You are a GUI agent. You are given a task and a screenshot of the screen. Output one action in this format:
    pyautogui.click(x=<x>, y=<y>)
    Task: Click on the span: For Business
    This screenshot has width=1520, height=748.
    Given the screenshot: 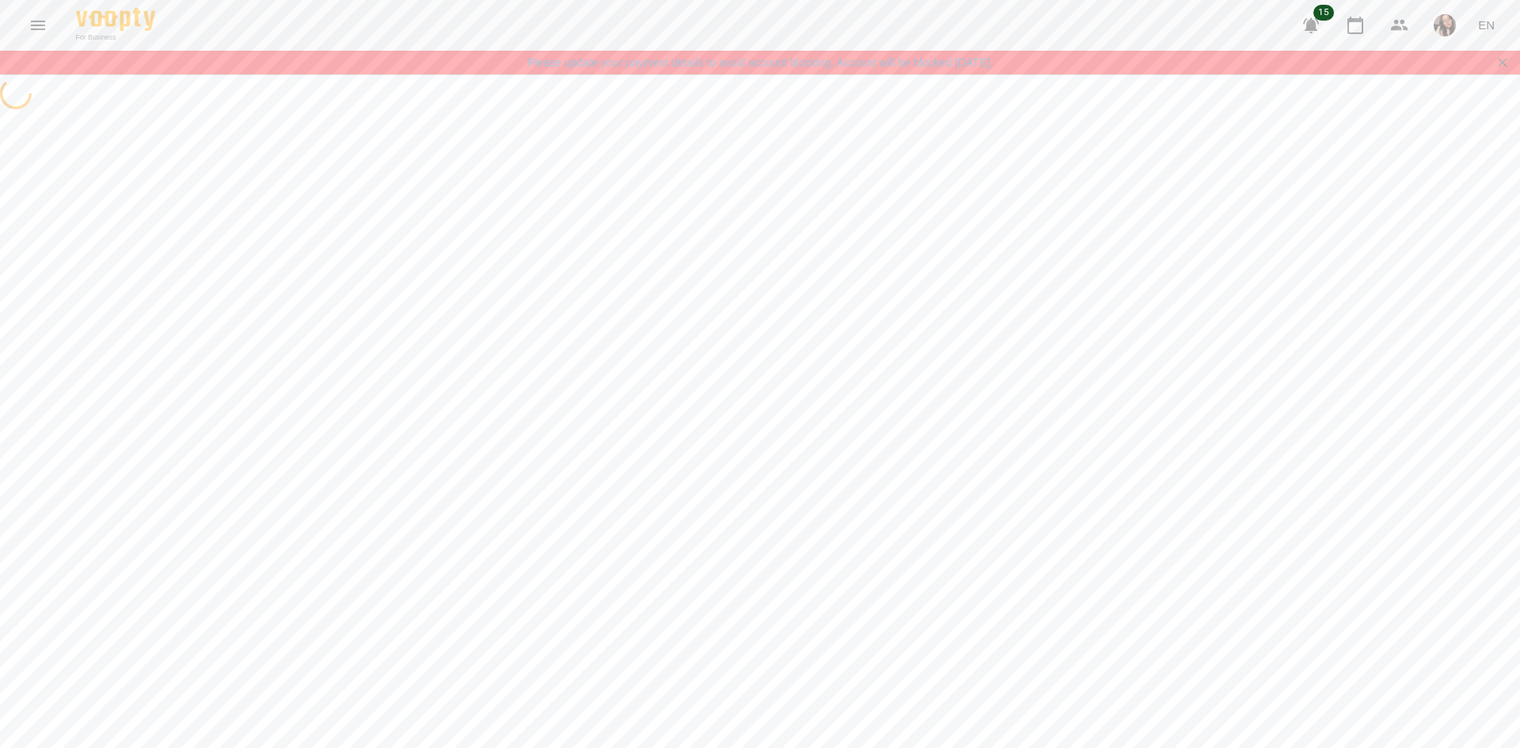 What is the action you would take?
    pyautogui.click(x=116, y=37)
    